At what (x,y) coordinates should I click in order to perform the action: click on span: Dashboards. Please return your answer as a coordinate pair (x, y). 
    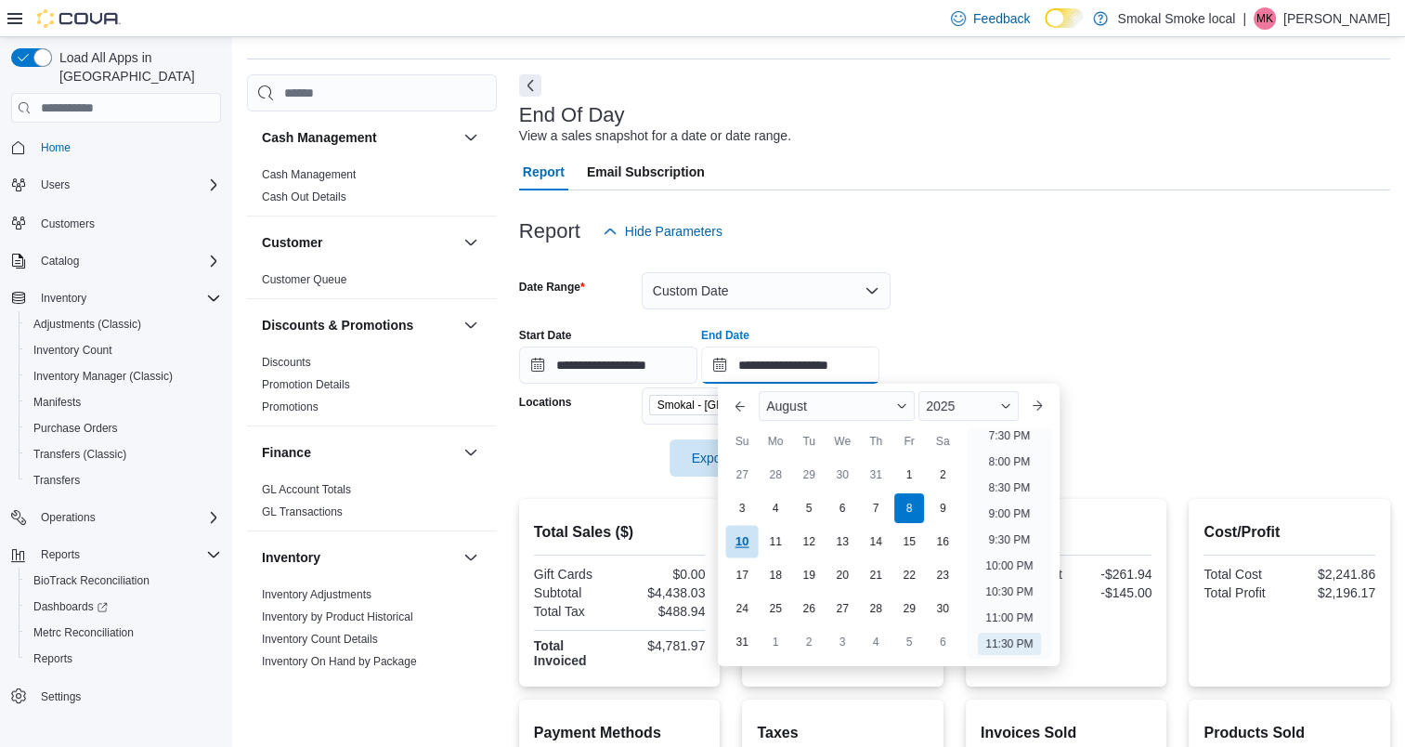
    Looking at the image, I should click on (123, 606).